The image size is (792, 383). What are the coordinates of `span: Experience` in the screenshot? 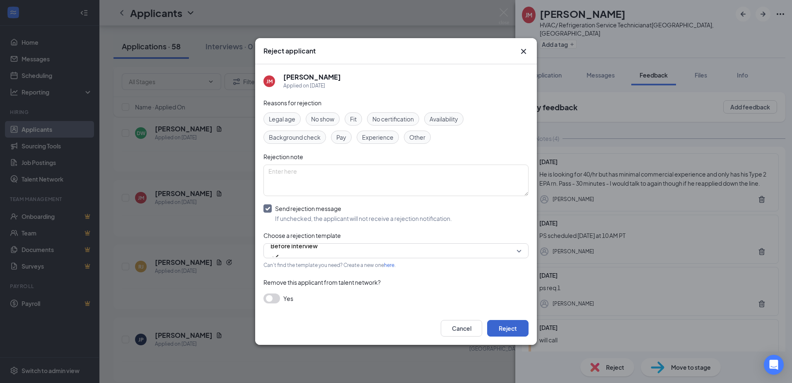 It's located at (378, 137).